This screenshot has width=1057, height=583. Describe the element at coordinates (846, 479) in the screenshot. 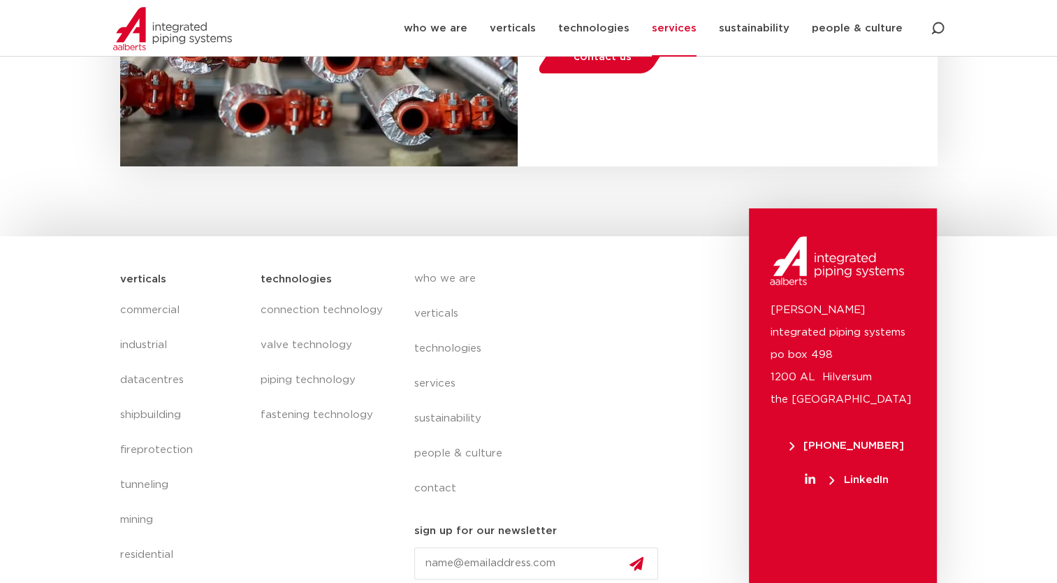

I see `a: LinkedIn` at that location.